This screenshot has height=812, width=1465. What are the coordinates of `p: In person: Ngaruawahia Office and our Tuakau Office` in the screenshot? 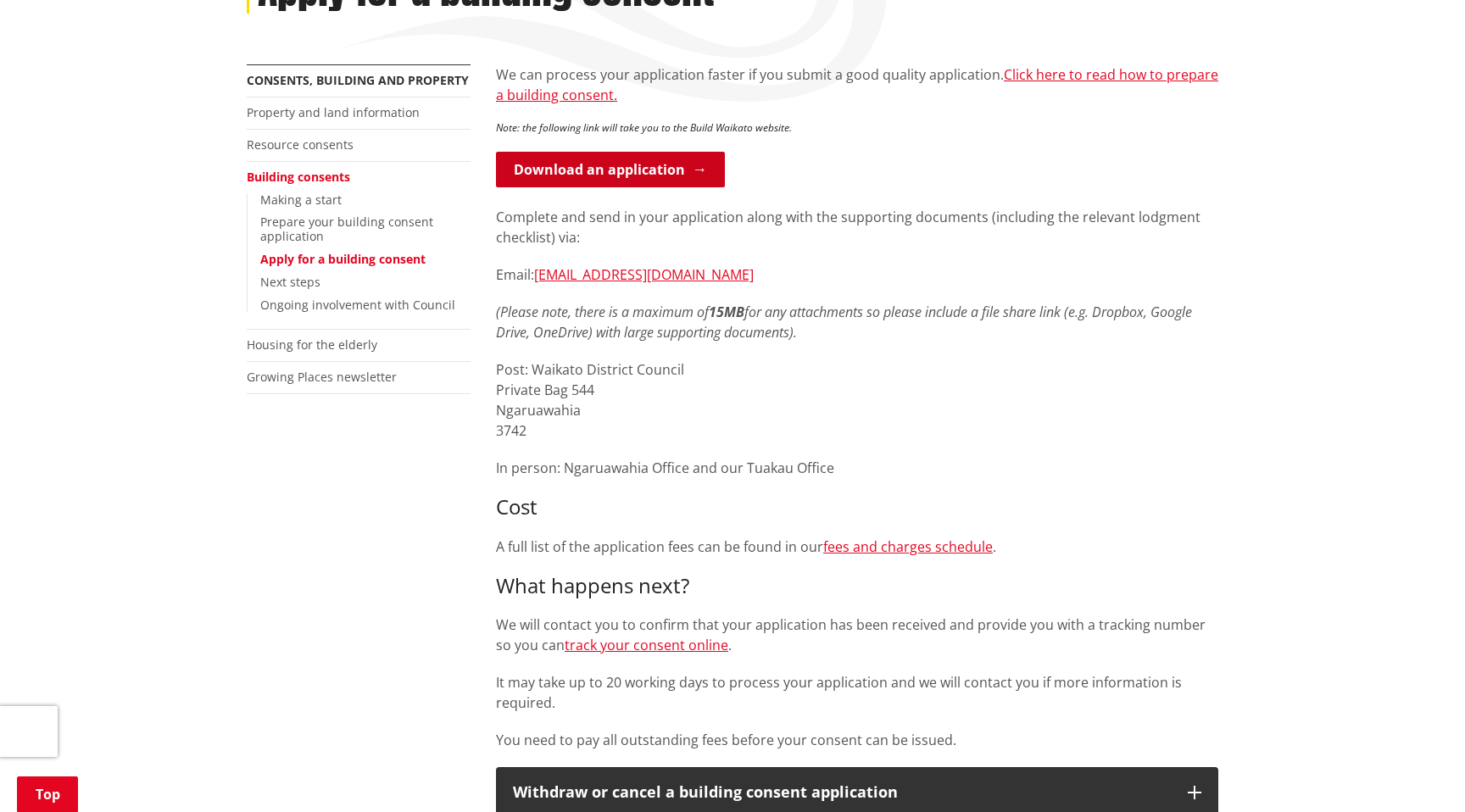 It's located at (858, 468).